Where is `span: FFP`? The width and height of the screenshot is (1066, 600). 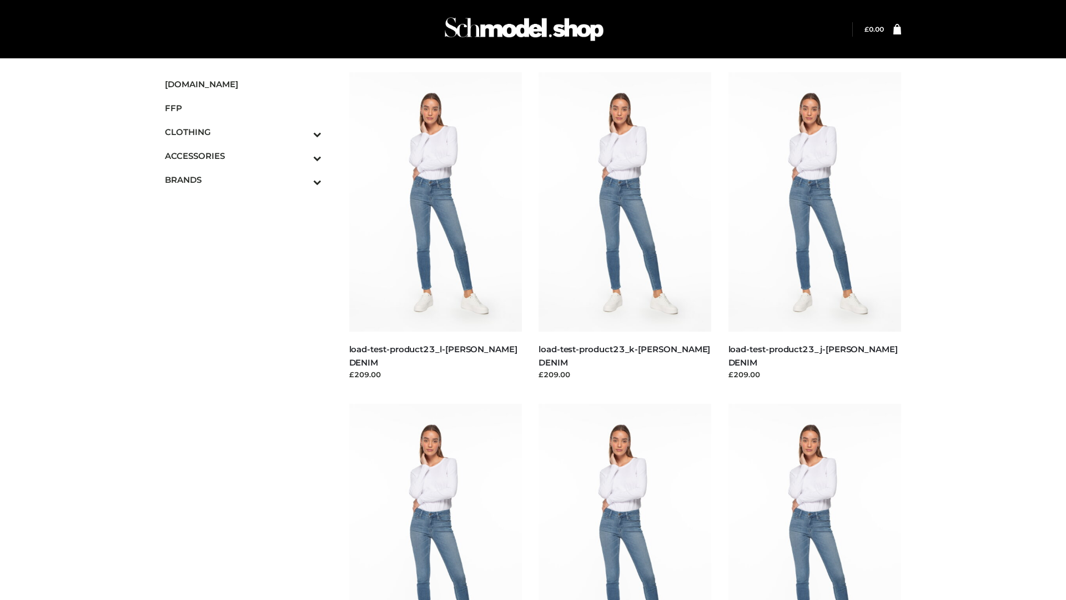 span: FFP is located at coordinates (243, 108).